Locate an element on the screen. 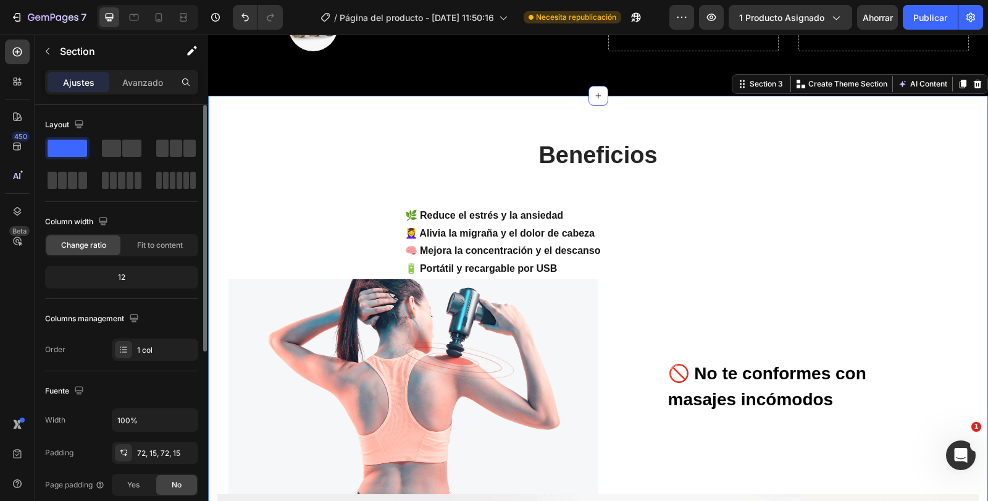 The width and height of the screenshot is (988, 501). p: Create Theme Section is located at coordinates (639, 49).